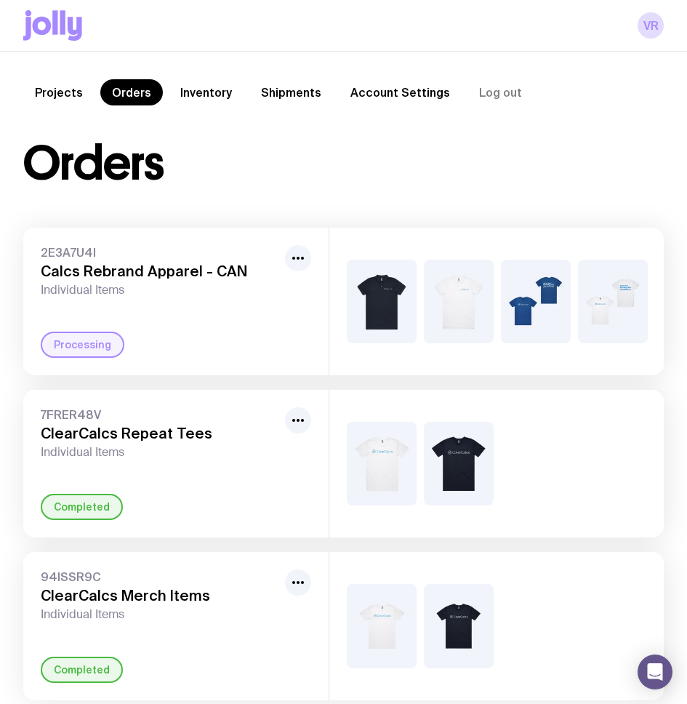 Image resolution: width=687 pixels, height=704 pixels. Describe the element at coordinates (93, 164) in the screenshot. I see `h1: Orders` at that location.